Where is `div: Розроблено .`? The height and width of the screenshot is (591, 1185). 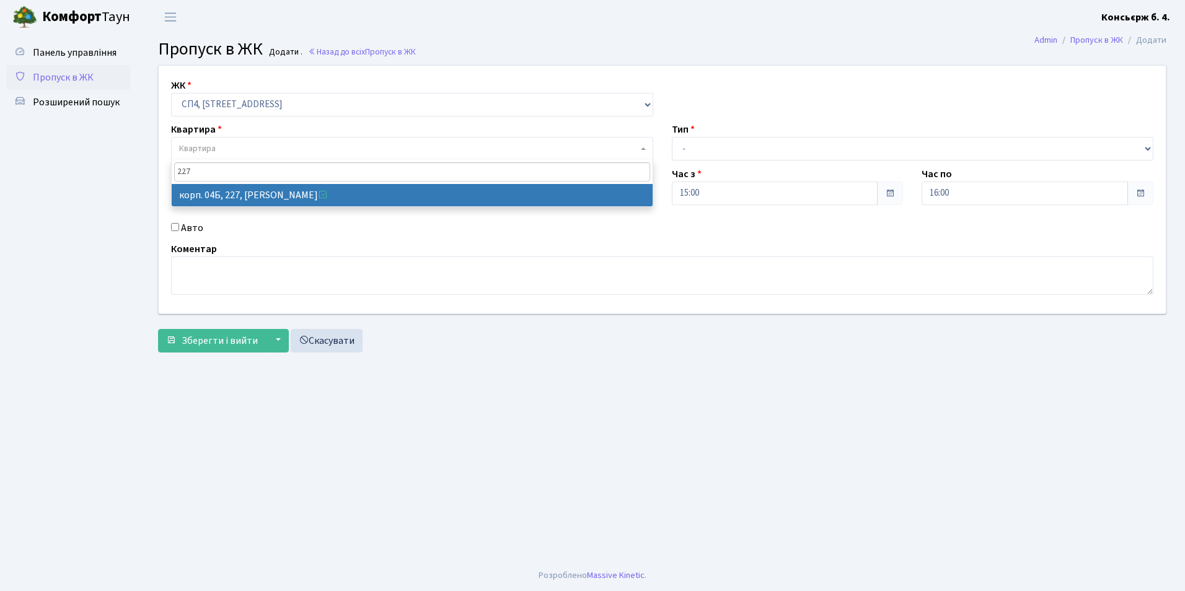 div: Розроблено . is located at coordinates (592, 576).